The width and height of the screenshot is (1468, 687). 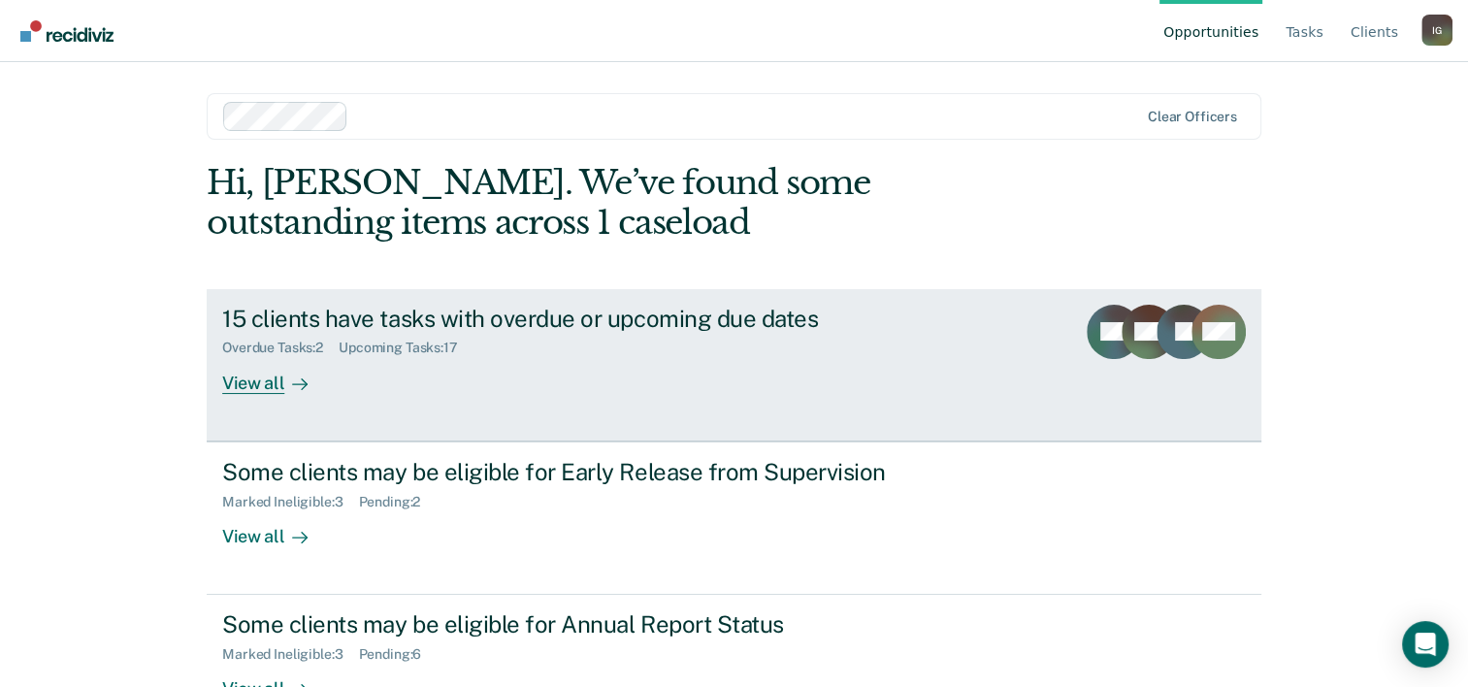 I want to click on img: Recidiviz, so click(x=67, y=31).